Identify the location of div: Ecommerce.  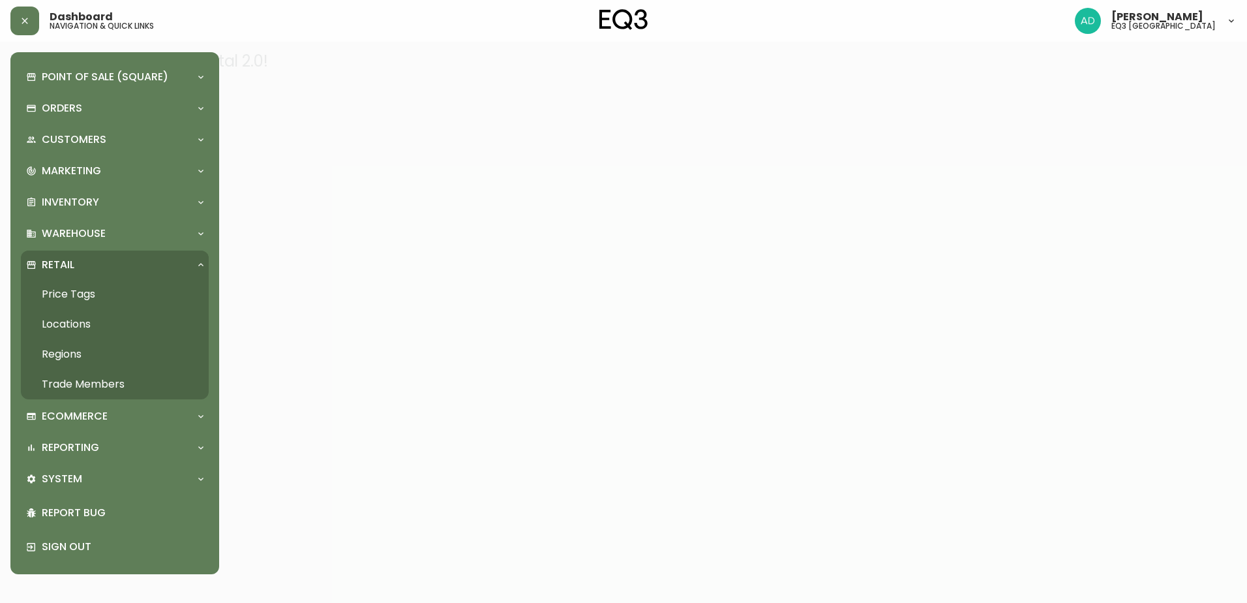
(115, 416).